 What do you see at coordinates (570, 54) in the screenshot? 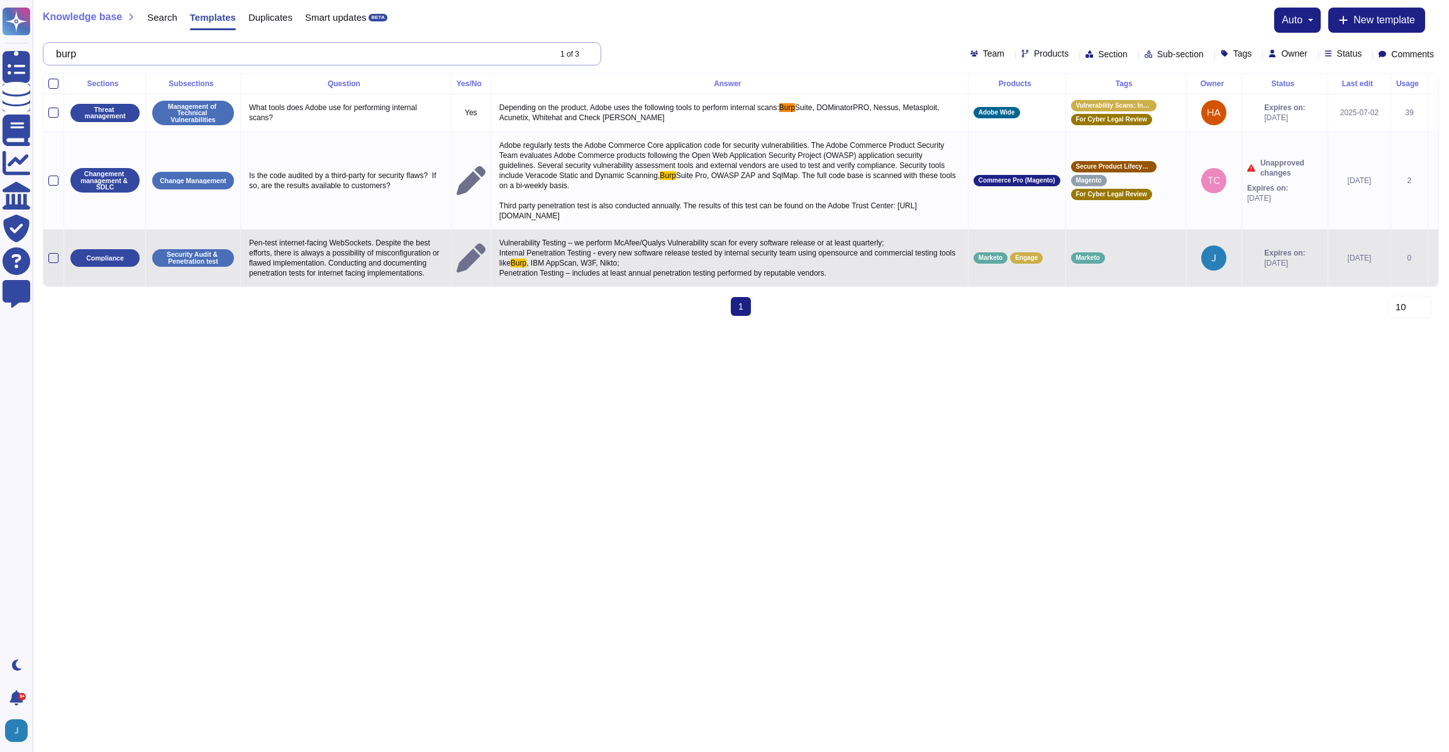
I see `div: 1 of 3` at bounding box center [570, 54].